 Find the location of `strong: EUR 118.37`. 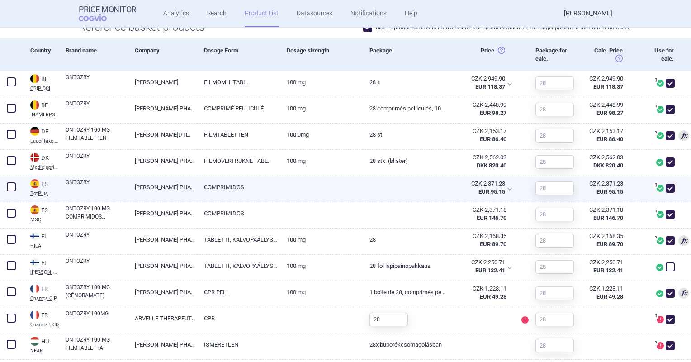

strong: EUR 118.37 is located at coordinates (490, 86).